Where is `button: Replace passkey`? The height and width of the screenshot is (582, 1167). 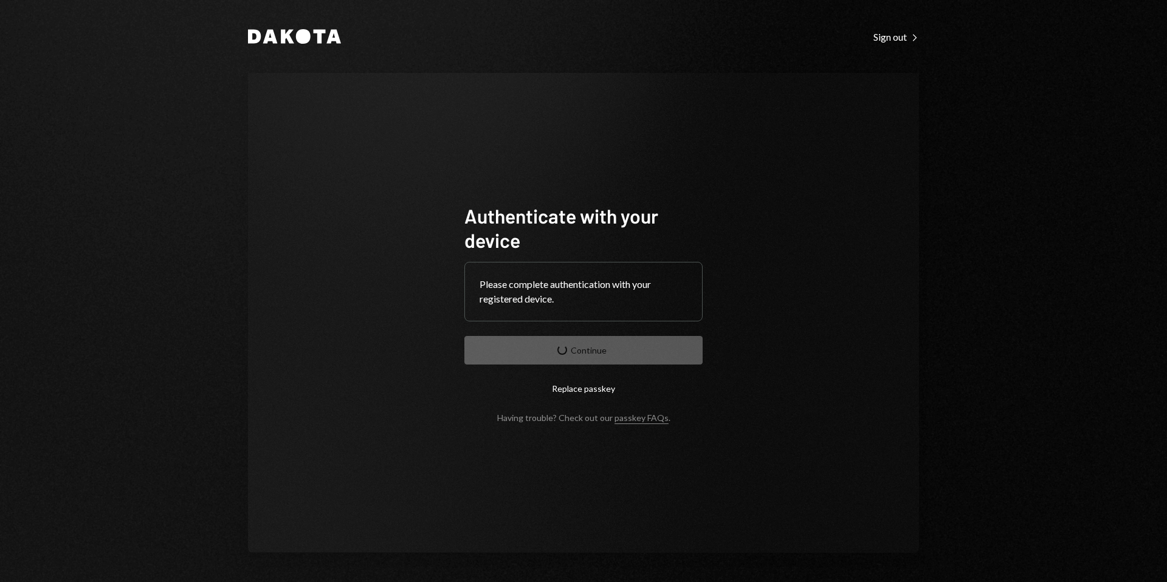 button: Replace passkey is located at coordinates (584, 388).